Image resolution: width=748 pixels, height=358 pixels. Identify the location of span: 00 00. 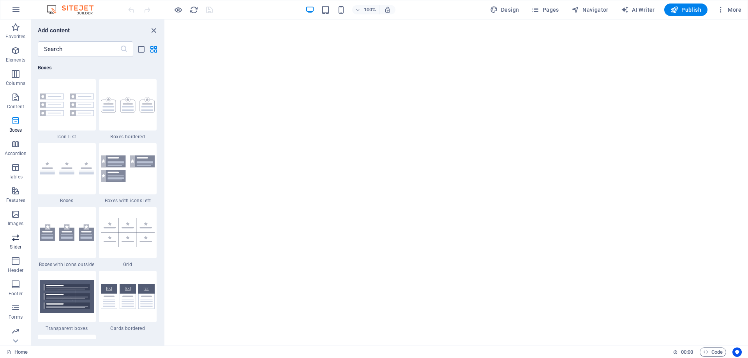
(687, 352).